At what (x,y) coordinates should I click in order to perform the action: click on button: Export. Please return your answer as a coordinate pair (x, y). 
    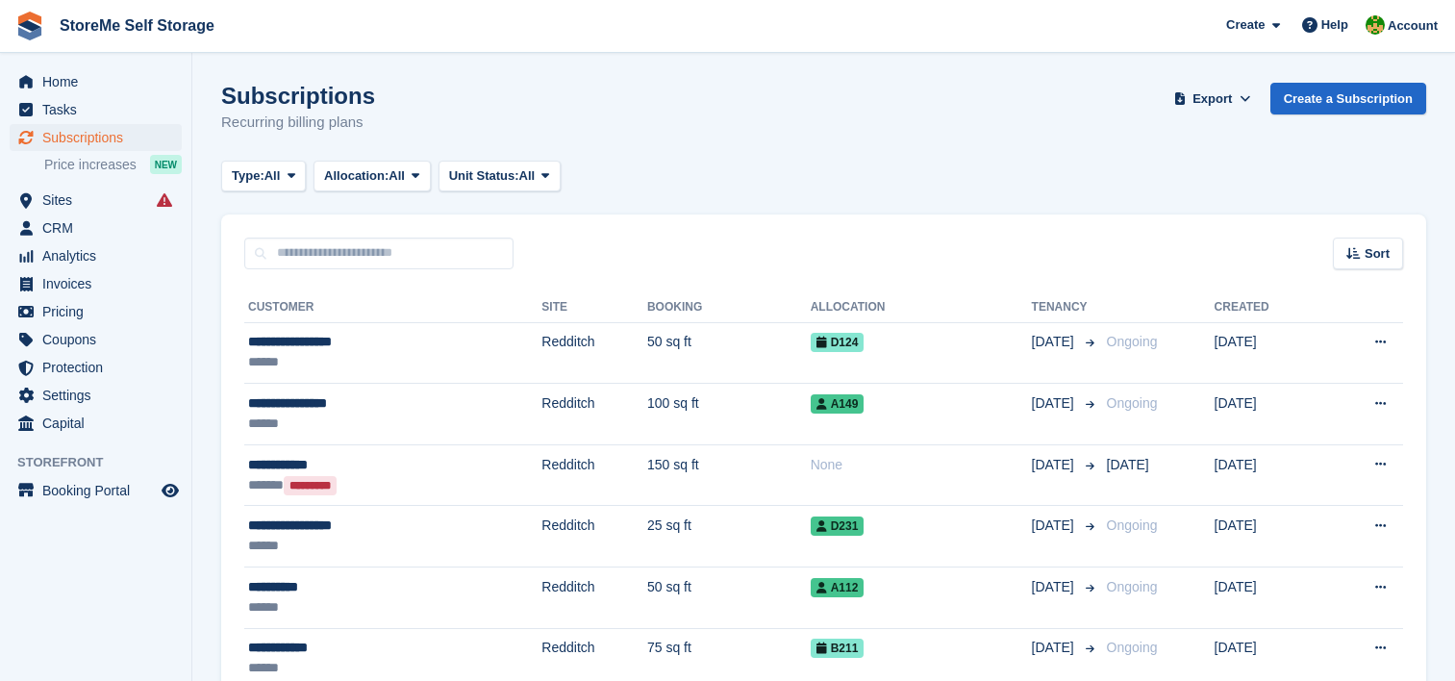
    Looking at the image, I should click on (1212, 98).